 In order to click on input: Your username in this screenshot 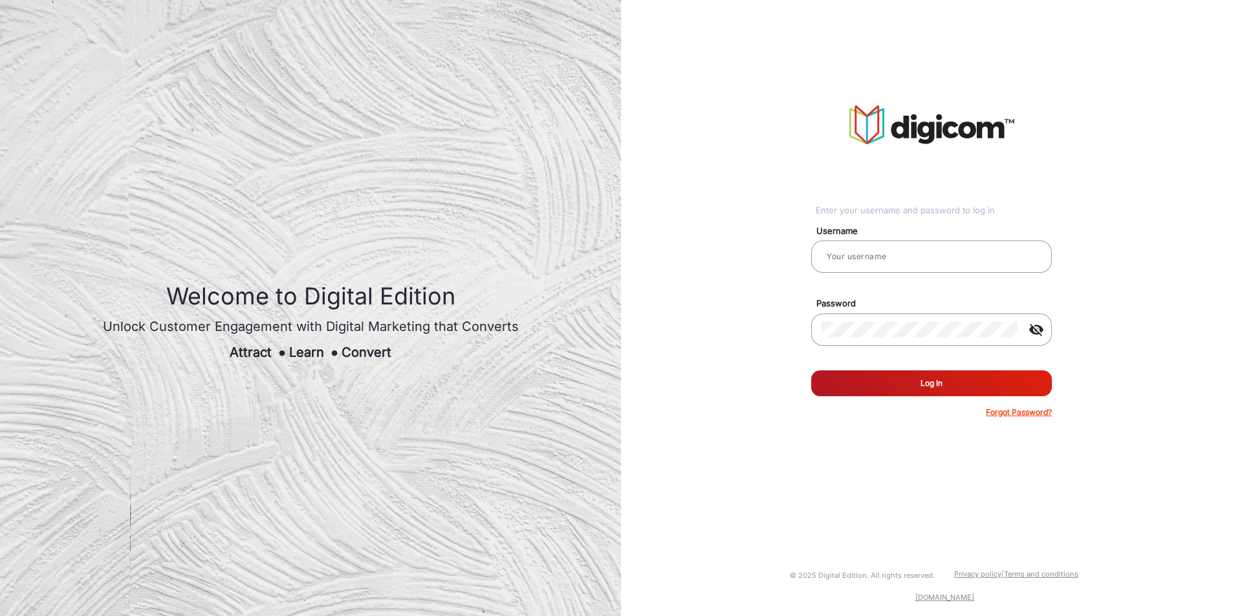, I will do `click(931, 257)`.